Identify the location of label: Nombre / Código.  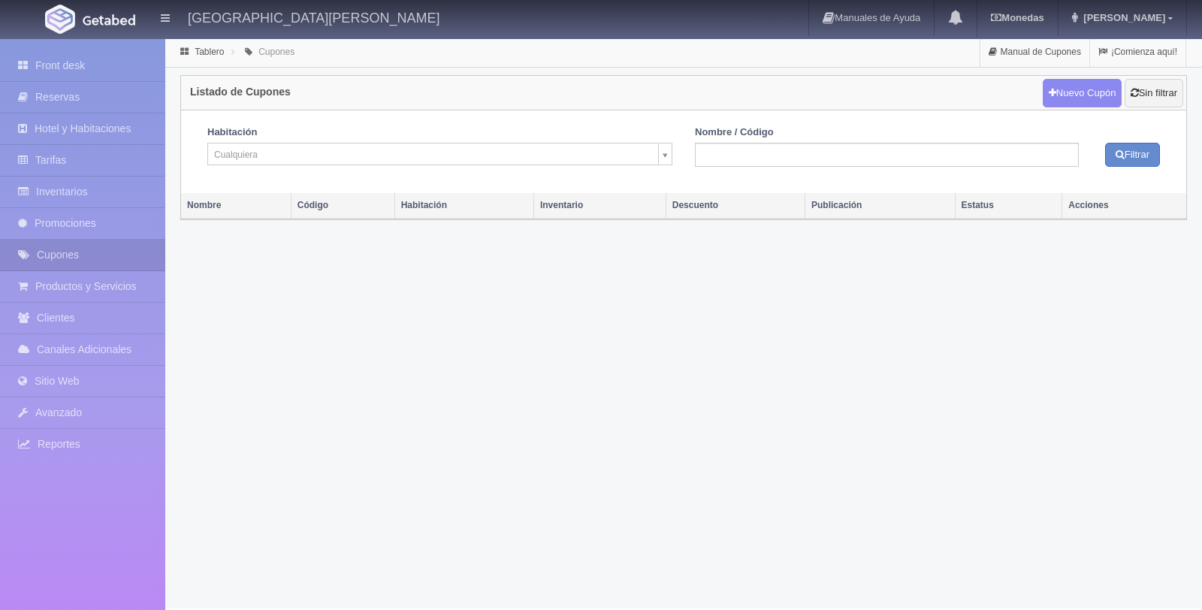
(734, 132).